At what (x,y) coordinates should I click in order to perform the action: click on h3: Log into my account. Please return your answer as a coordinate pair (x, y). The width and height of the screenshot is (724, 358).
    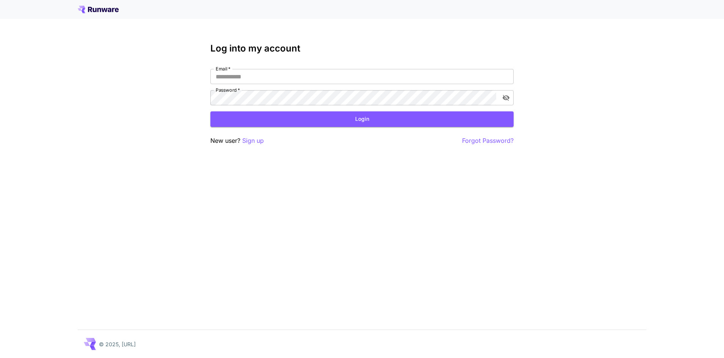
    Looking at the image, I should click on (362, 49).